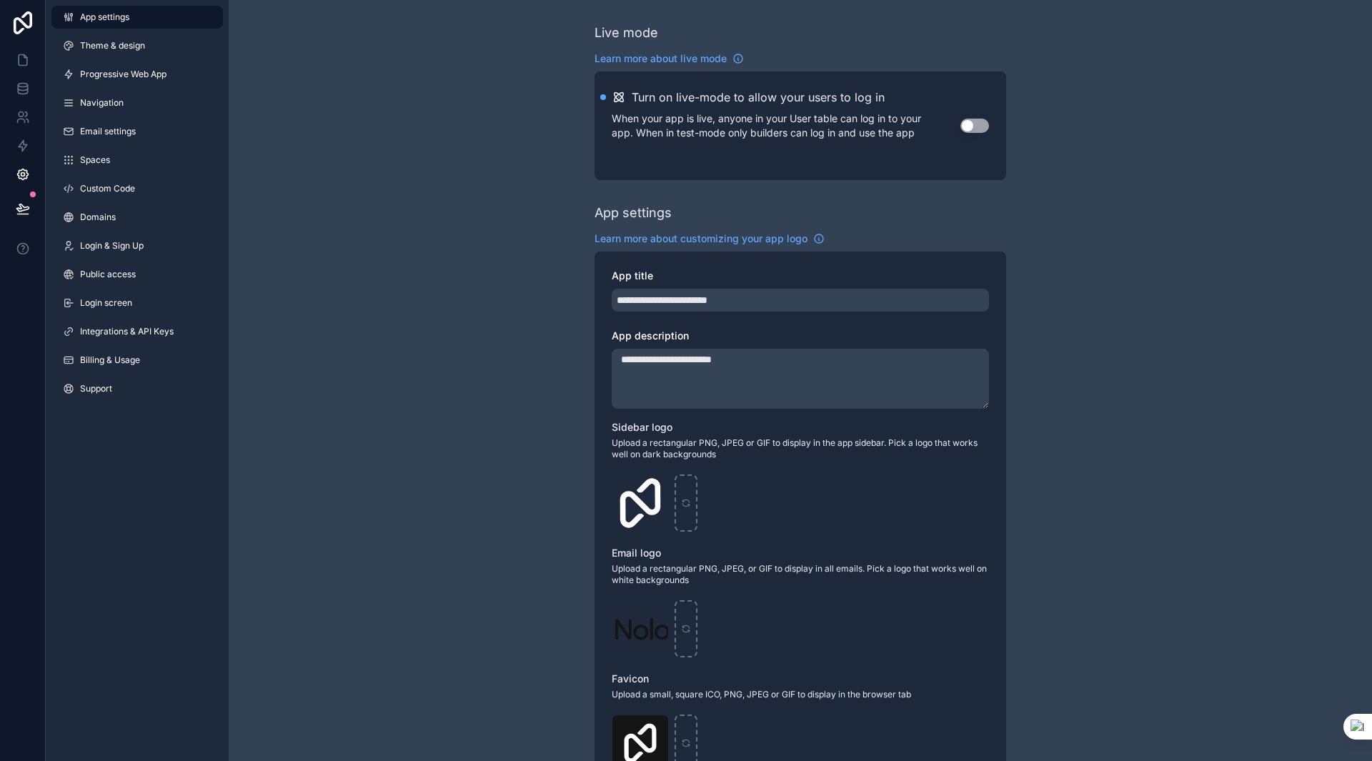 The width and height of the screenshot is (1372, 761). What do you see at coordinates (633, 213) in the screenshot?
I see `div: App settings` at bounding box center [633, 213].